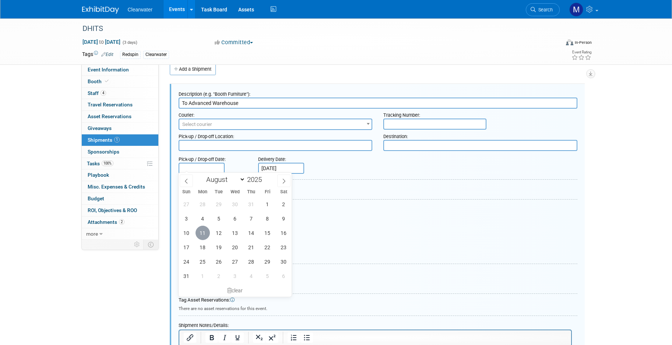 Image resolution: width=672 pixels, height=345 pixels. Describe the element at coordinates (92, 234) in the screenshot. I see `span: more` at that location.